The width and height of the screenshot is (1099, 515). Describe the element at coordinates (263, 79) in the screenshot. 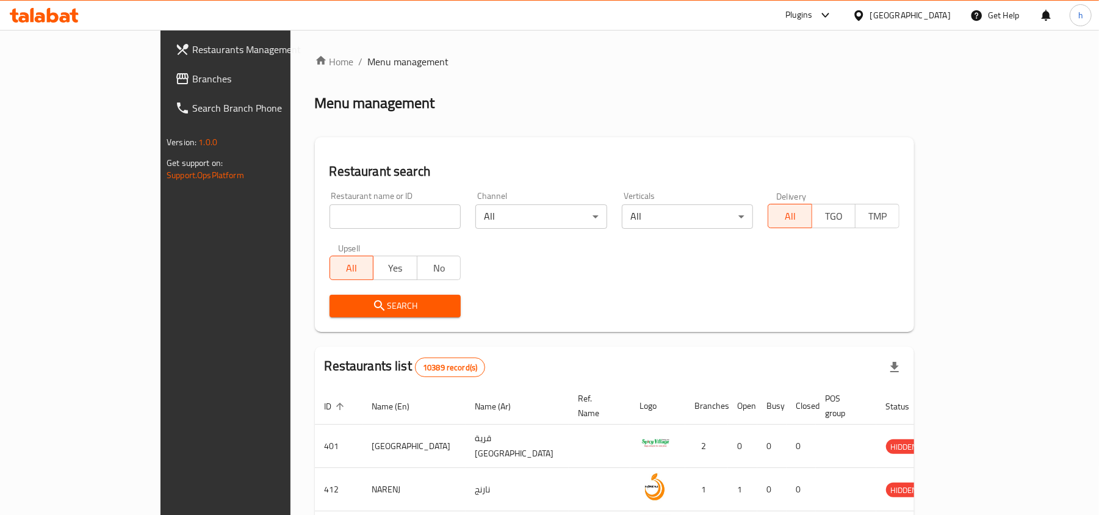

I see `span: Branches` at that location.